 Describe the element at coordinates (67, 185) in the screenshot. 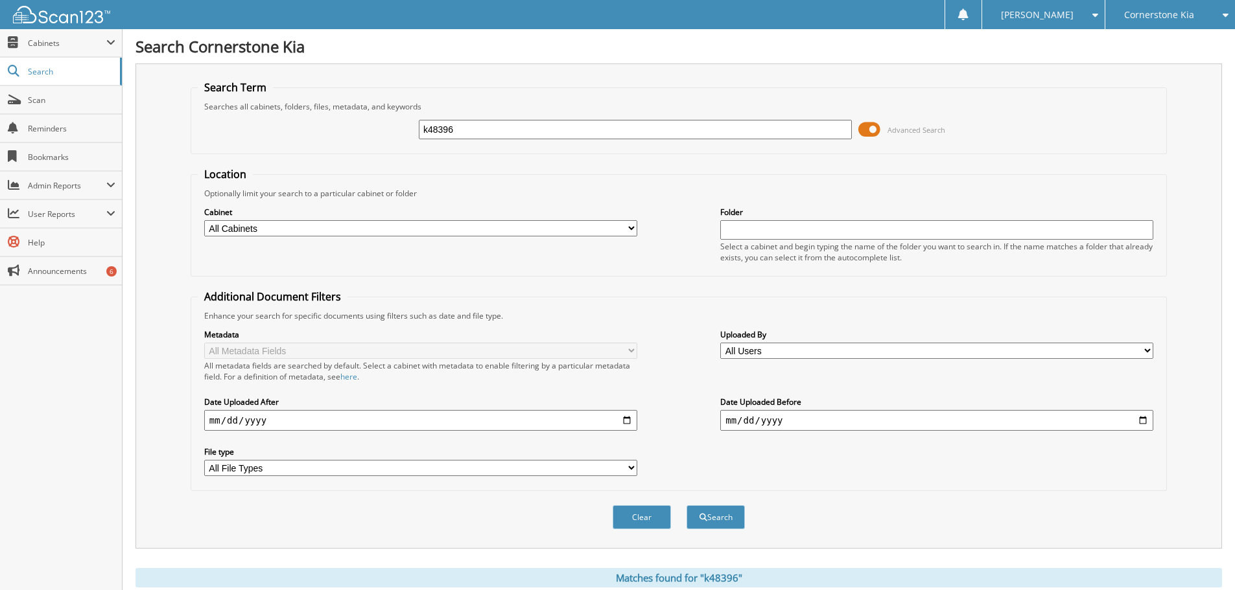

I see `span: Admin Reports` at that location.